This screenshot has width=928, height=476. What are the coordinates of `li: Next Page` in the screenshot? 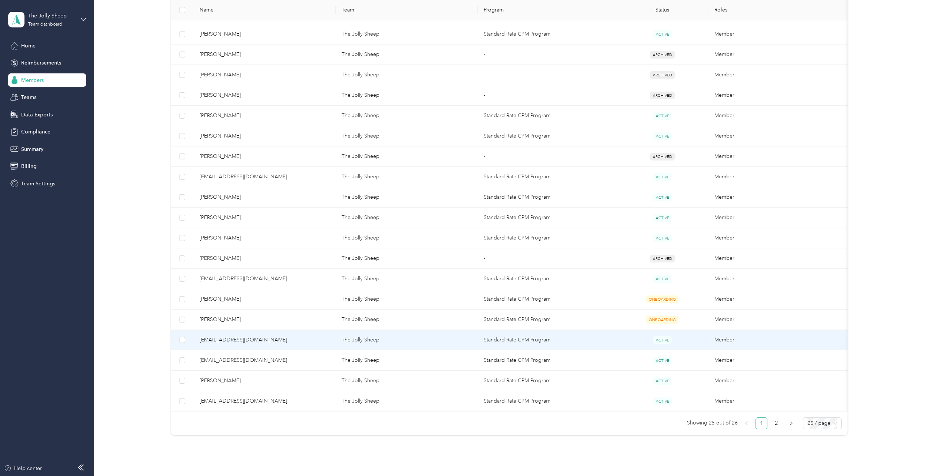 It's located at (791, 424).